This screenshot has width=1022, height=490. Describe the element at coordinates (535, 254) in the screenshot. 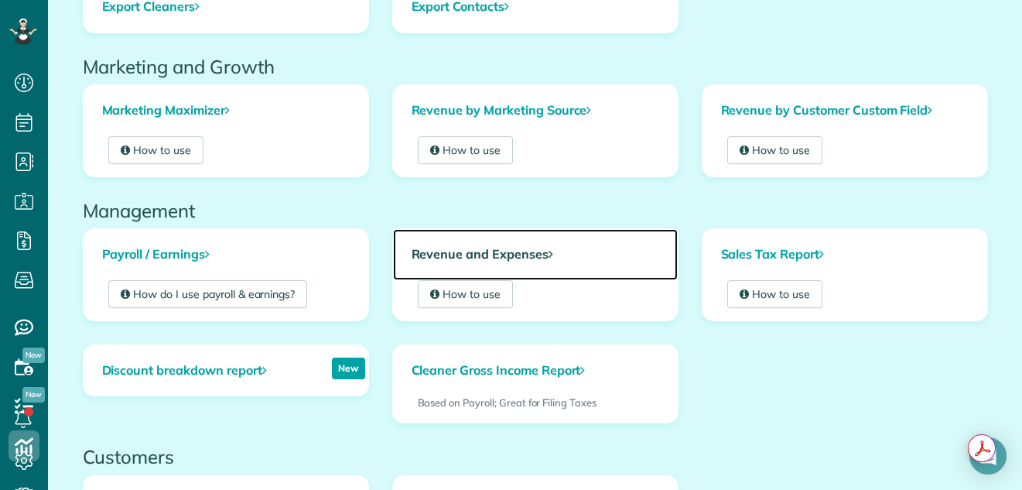

I see `a: Revenue and Expenses` at that location.